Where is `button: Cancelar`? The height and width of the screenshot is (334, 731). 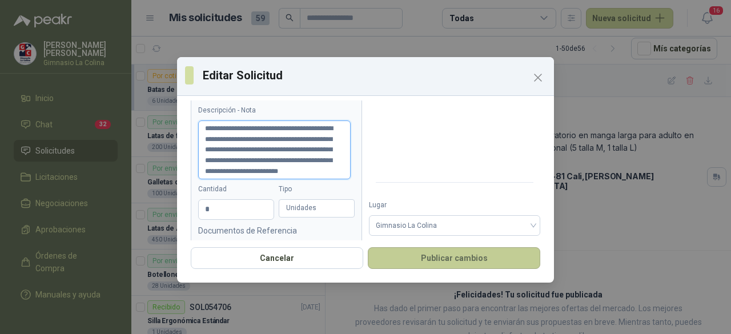 button: Cancelar is located at coordinates (277, 258).